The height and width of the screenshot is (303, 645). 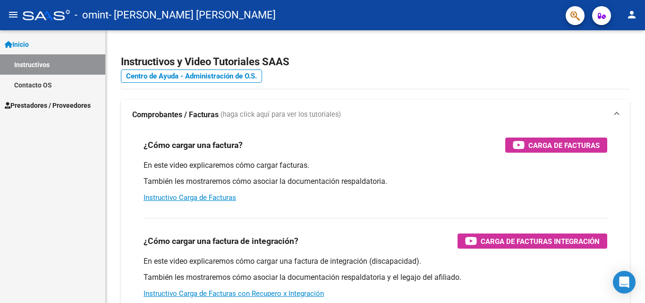 What do you see at coordinates (375, 115) in the screenshot?
I see `mat-expansion-panel-header: Comprobantes / Facturas (haga click aquí para ver los tutoriales)` at bounding box center [375, 115].